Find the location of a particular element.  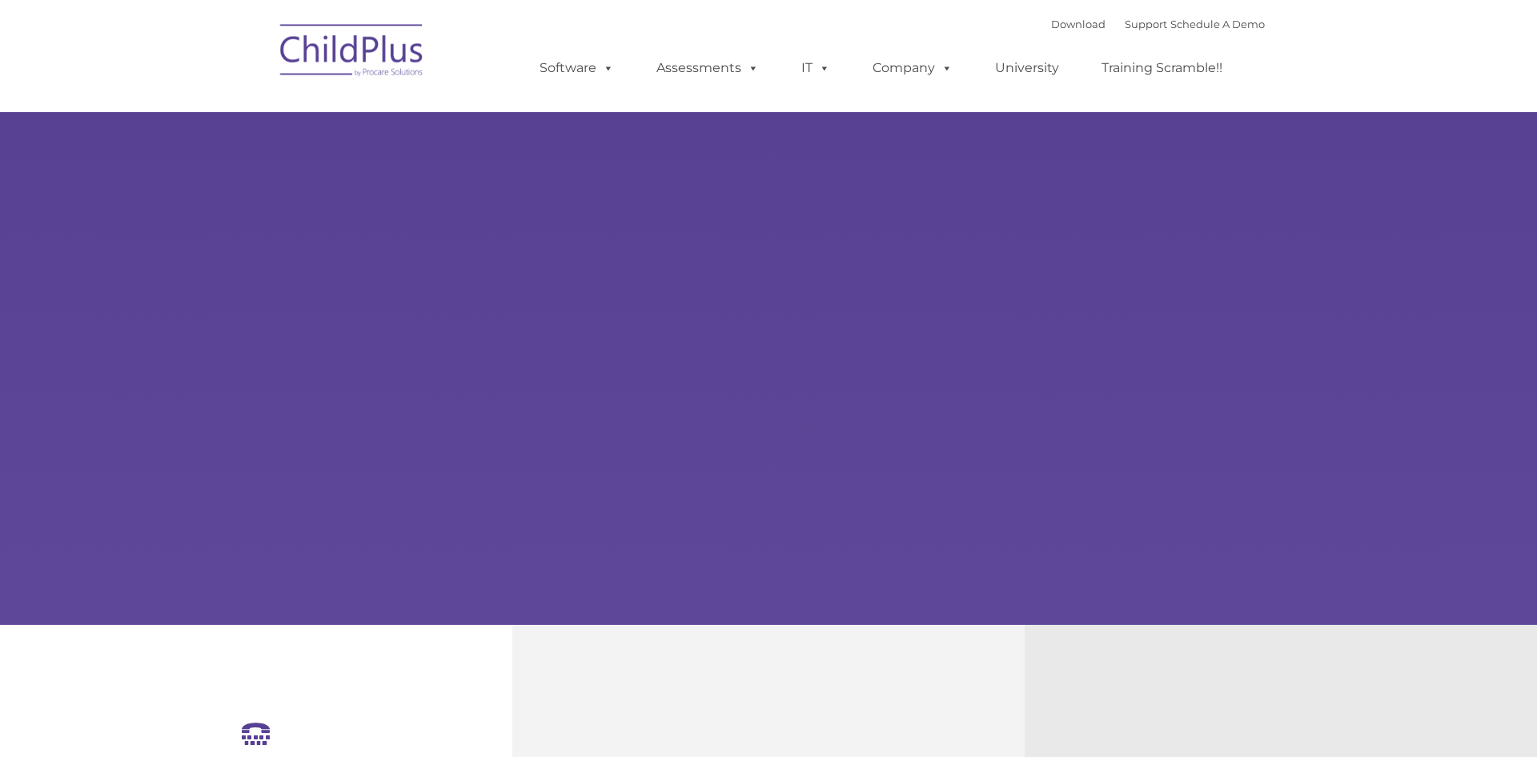

img: ChildPlus by Procare Solutions is located at coordinates (352, 53).